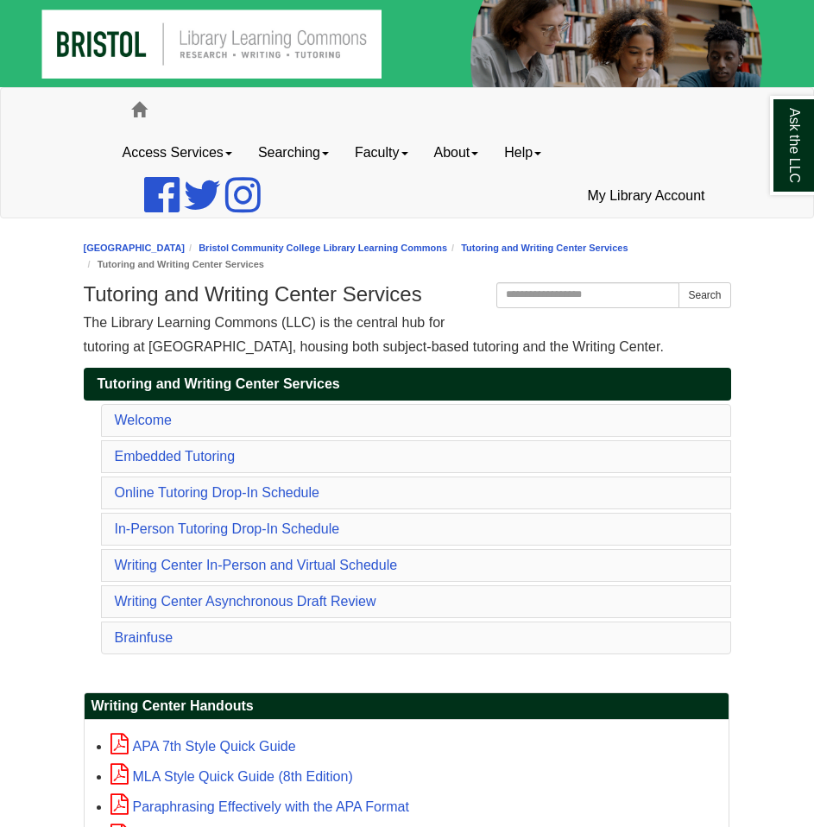  I want to click on a: In-Person Tutoring Drop-In Schedule, so click(227, 529).